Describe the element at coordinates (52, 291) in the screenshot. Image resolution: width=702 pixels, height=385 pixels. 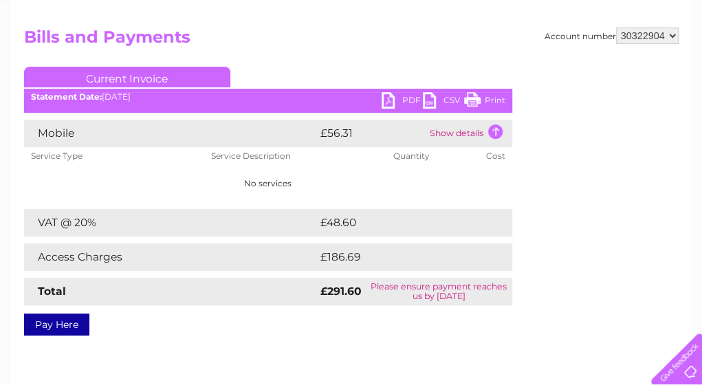
I see `strong: Total` at that location.